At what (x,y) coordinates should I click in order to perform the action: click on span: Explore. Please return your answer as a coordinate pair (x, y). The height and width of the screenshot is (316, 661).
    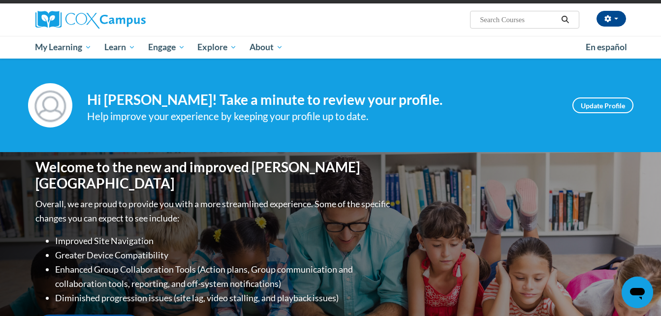
    Looking at the image, I should click on (217, 47).